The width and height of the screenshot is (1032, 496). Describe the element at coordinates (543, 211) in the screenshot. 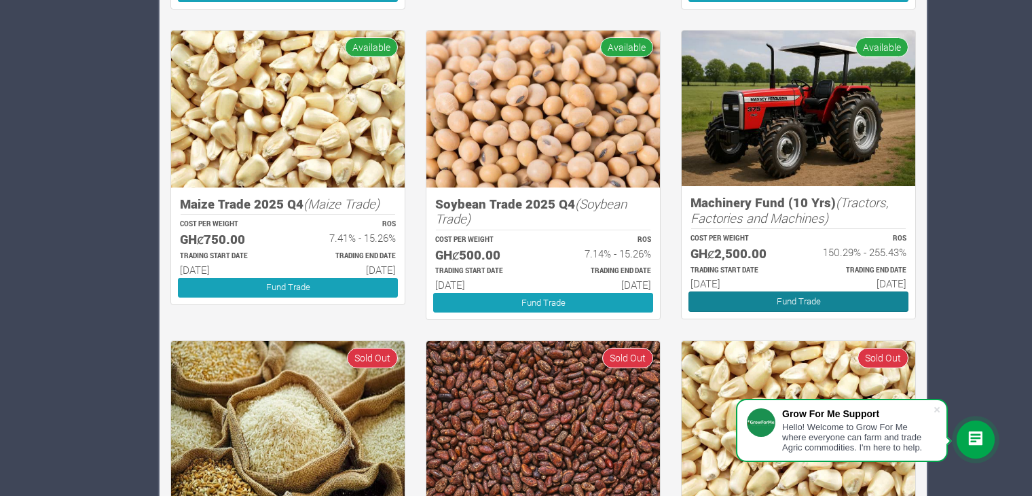

I see `h5: Soybean Trade 2025 Q4` at that location.